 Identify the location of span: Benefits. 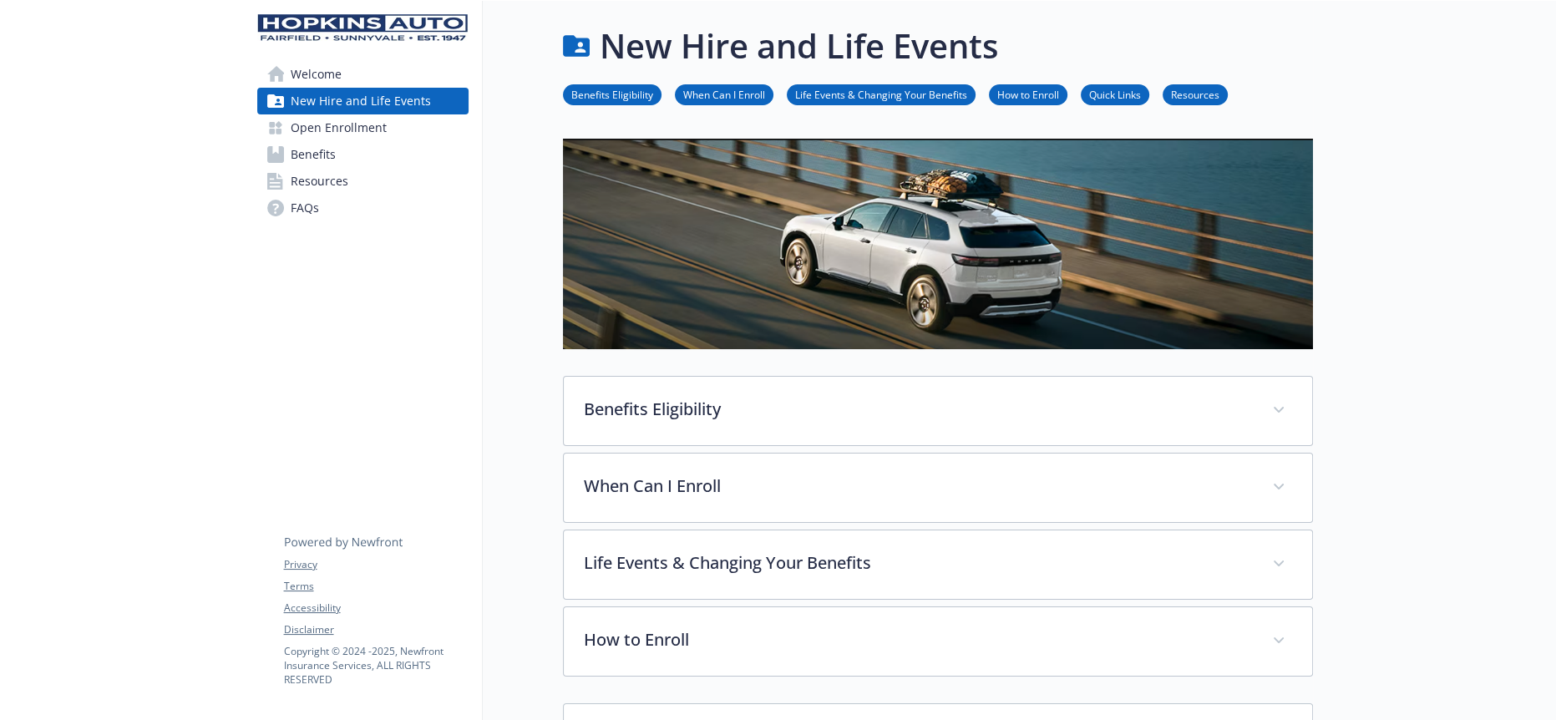
(313, 154).